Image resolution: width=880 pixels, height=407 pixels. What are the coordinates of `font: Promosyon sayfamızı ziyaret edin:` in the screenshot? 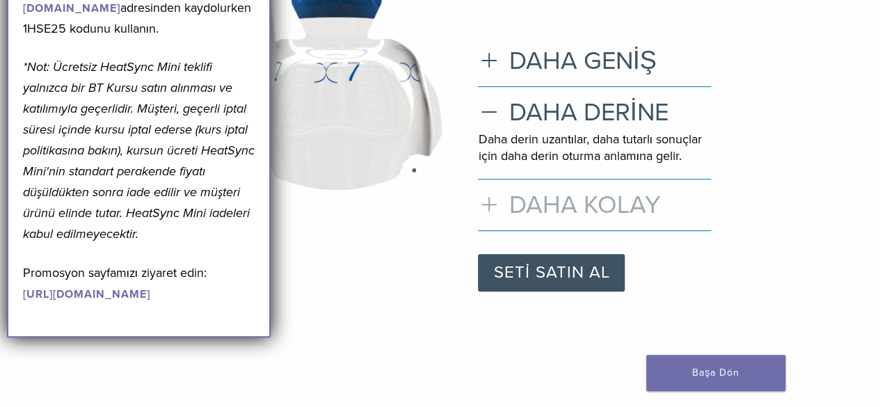 It's located at (115, 273).